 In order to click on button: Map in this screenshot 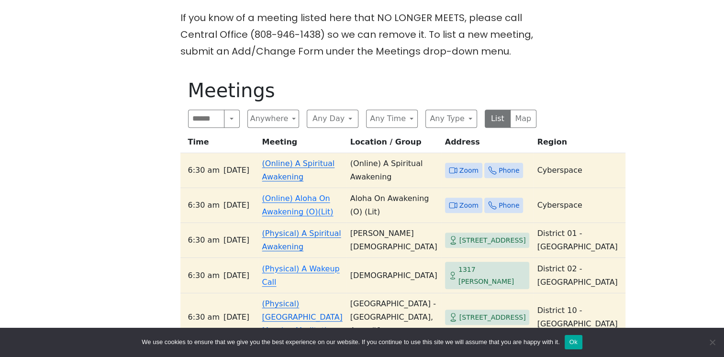, I will do `click(523, 119)`.